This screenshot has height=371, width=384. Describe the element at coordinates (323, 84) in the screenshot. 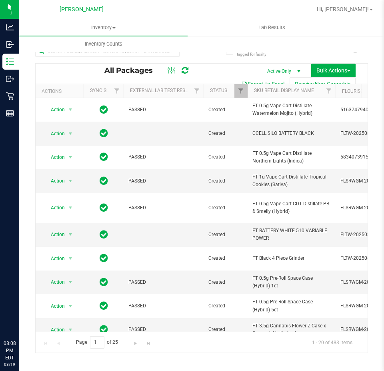

I see `button: Receive Non-Cannabis` at that location.